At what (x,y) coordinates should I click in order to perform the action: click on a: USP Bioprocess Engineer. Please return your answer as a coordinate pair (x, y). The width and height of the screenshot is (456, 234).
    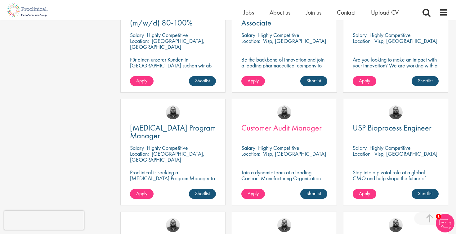
    Looking at the image, I should click on (395, 127).